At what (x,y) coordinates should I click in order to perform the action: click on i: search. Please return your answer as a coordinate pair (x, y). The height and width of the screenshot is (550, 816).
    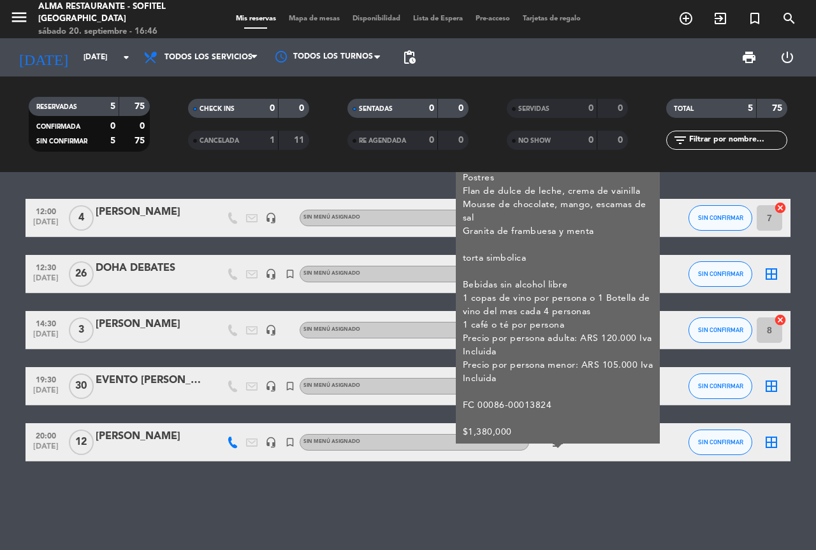
    Looking at the image, I should click on (789, 18).